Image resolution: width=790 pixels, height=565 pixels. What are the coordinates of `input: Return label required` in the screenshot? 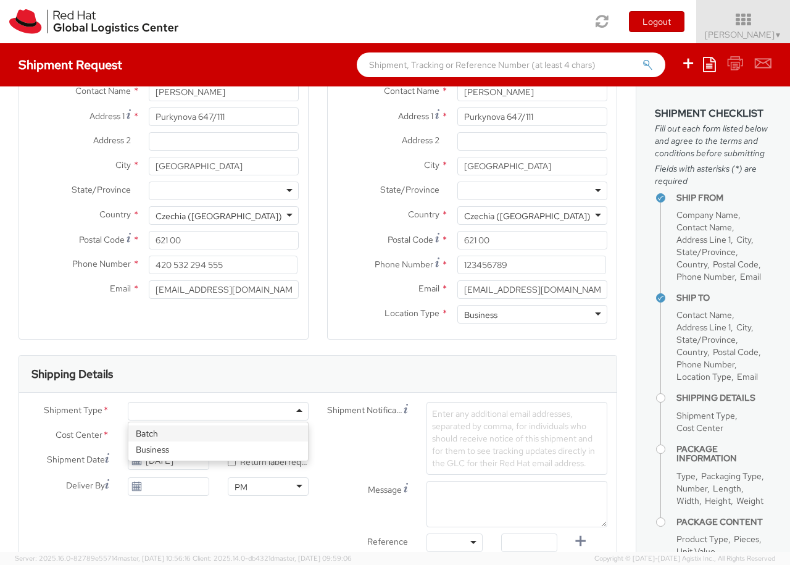 It's located at (231, 462).